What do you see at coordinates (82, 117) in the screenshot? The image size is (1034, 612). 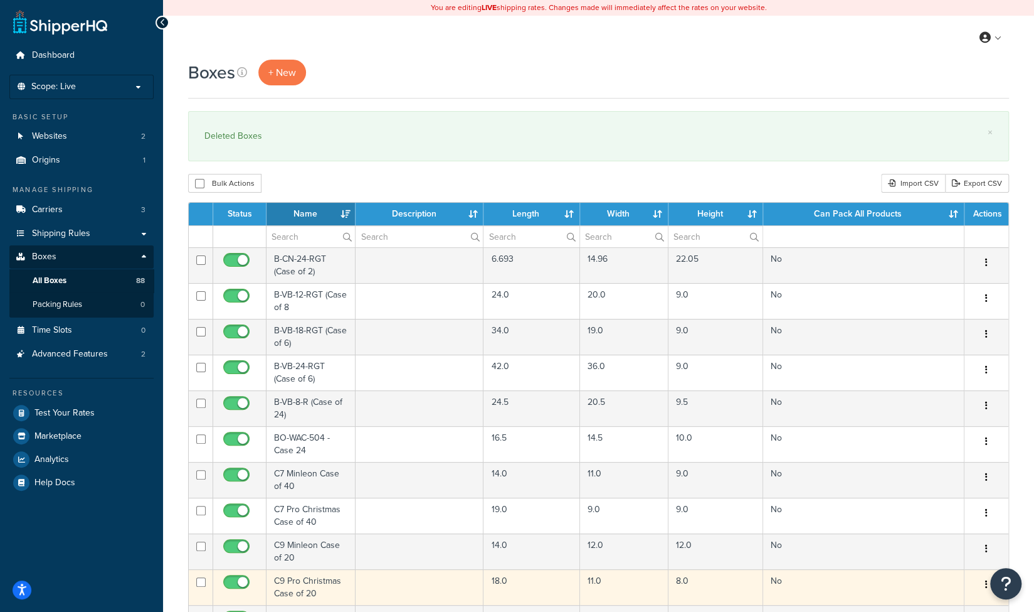 I see `div: Basic Setup` at bounding box center [82, 117].